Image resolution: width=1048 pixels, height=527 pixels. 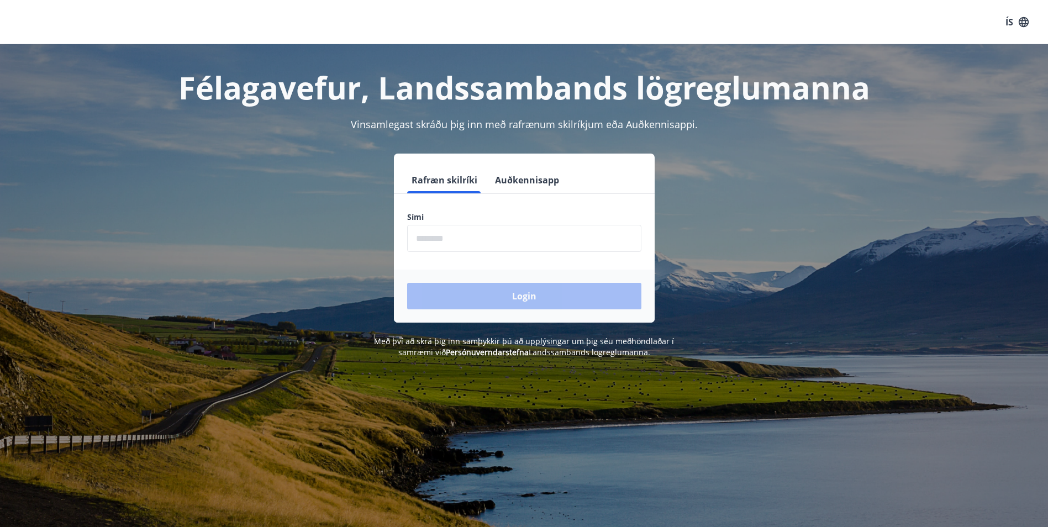 I want to click on span: Vinsamlegast skráðu þig inn með rafrænum skilríkjum eða Auðkennisappi., so click(x=524, y=124).